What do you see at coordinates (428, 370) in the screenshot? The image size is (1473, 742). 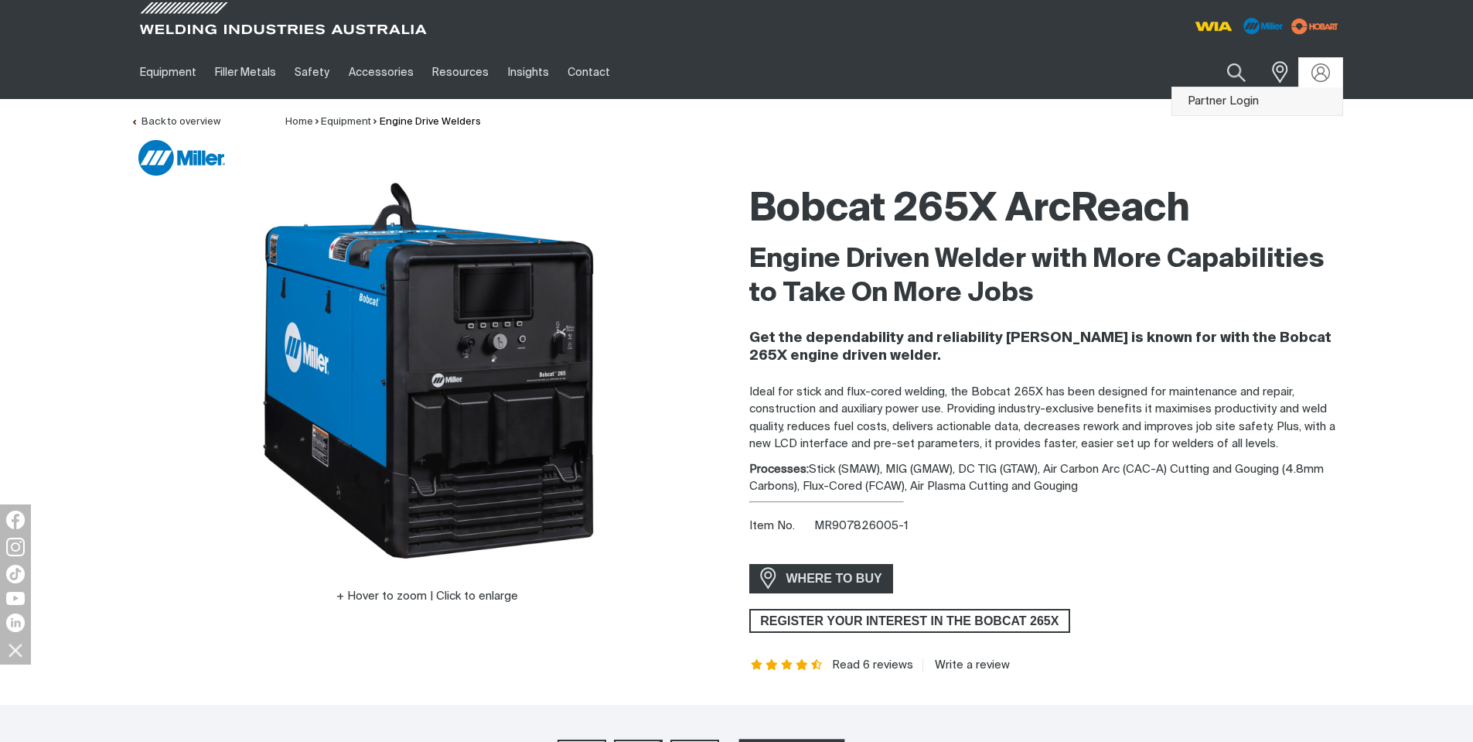 I see `img: Bobcat 265X ArcReach` at bounding box center [428, 370].